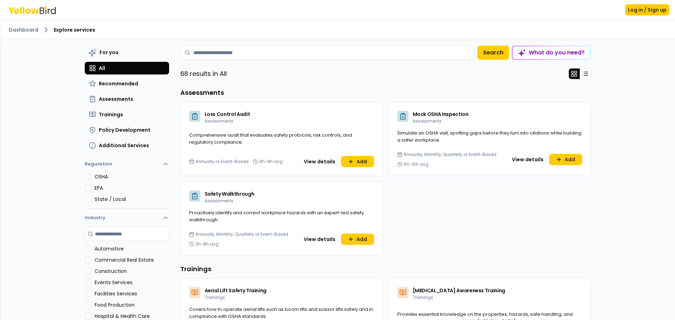 Image resolution: width=675 pixels, height=320 pixels. I want to click on label: Hospital & Health Care, so click(132, 316).